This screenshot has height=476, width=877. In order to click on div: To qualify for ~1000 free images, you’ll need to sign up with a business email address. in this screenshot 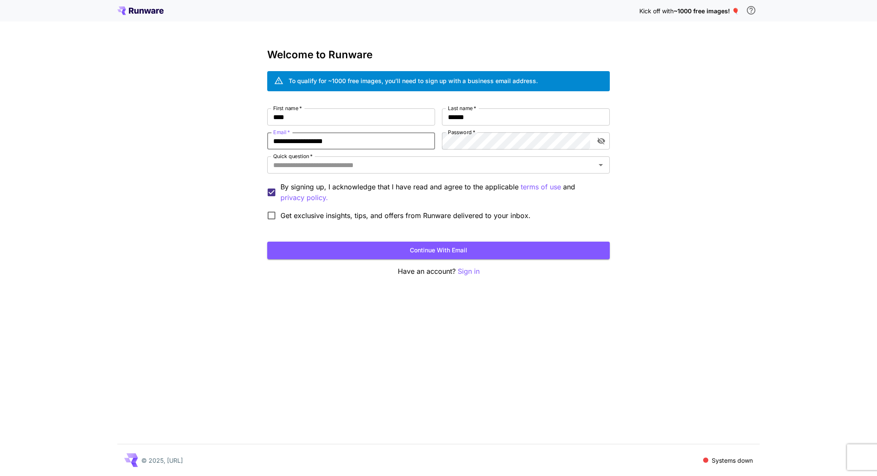, I will do `click(413, 80)`.